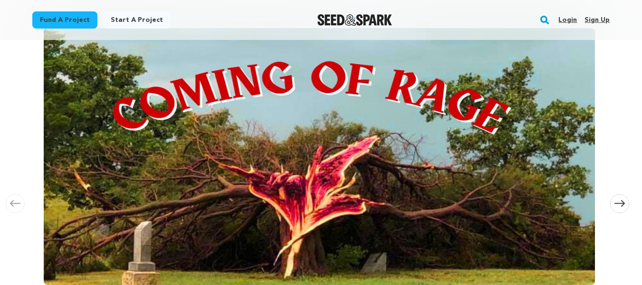 This screenshot has height=285, width=642. I want to click on a: Seed&Spark Homepage, so click(355, 20).